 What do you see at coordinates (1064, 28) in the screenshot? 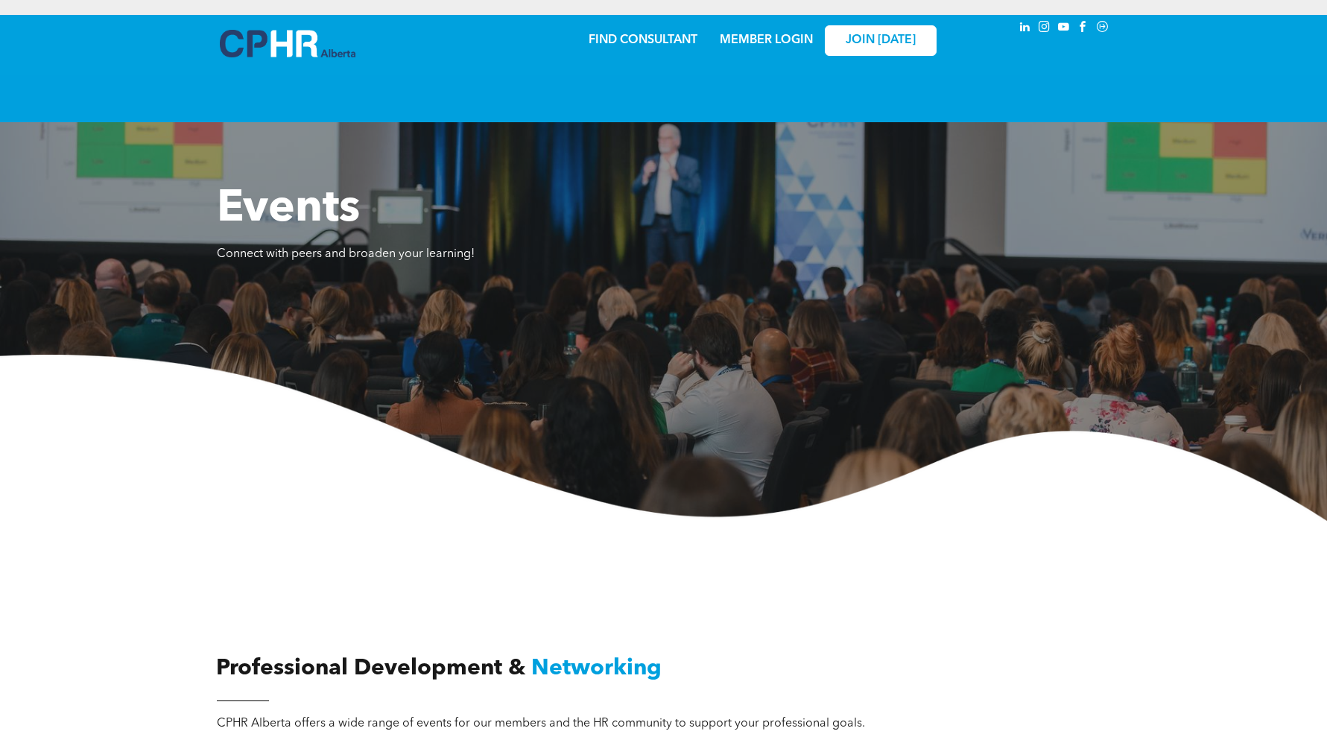
I see `a: youtube` at bounding box center [1064, 28].